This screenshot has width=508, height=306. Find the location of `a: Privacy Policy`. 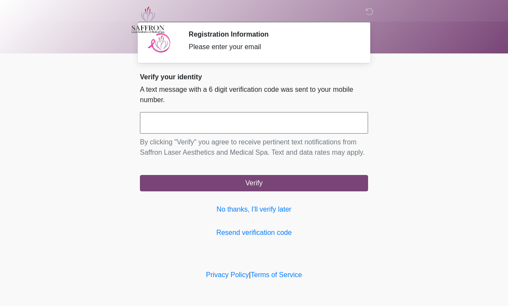

a: Privacy Policy is located at coordinates (228, 274).